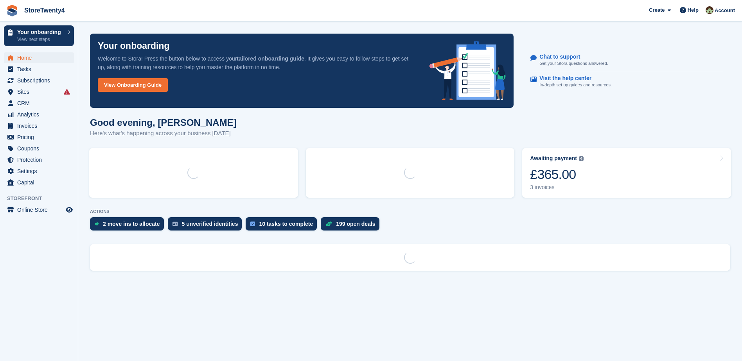 The height and width of the screenshot is (361, 742). What do you see at coordinates (42, 199) in the screenshot?
I see `span: Storefront` at bounding box center [42, 199].